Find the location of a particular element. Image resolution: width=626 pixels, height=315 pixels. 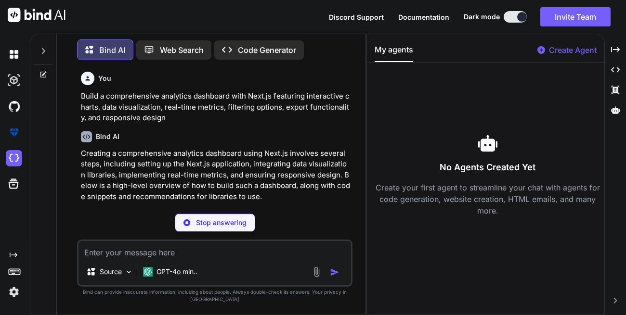

img: Bind AI is located at coordinates (37, 15).